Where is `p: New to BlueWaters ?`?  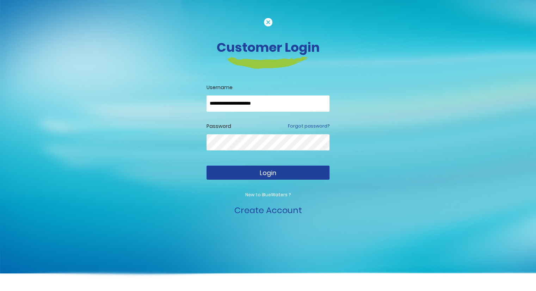 p: New to BlueWaters ? is located at coordinates (268, 195).